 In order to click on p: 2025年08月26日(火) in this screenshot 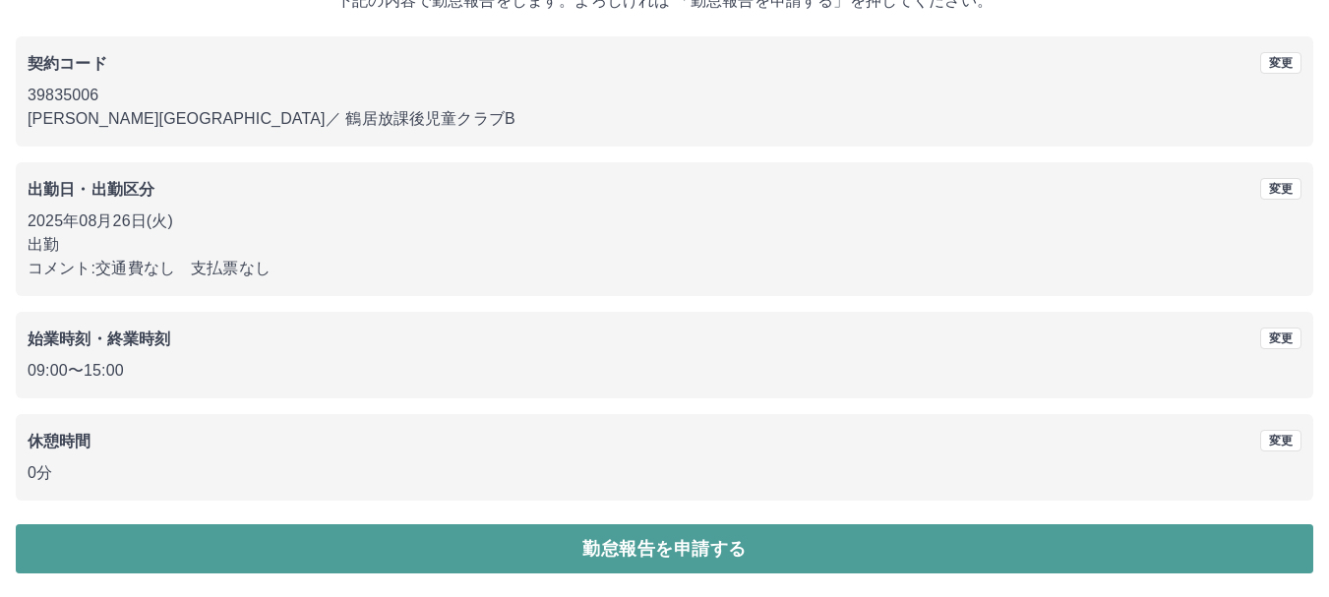, I will do `click(664, 221)`.